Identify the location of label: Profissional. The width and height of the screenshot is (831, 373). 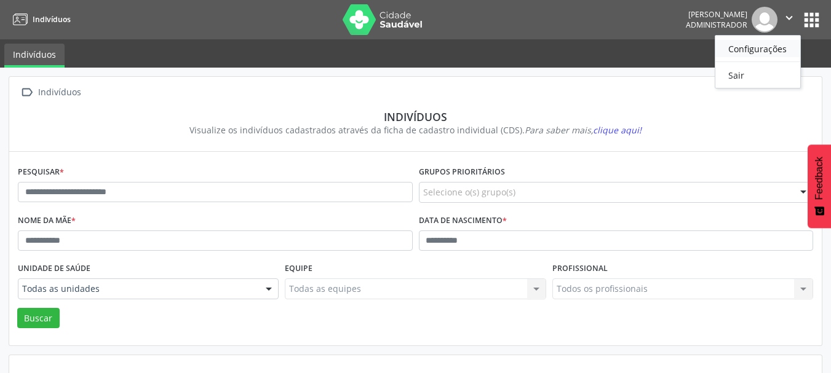
(580, 269).